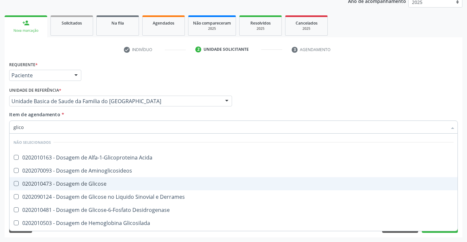 This screenshot has height=242, width=467. Describe the element at coordinates (230, 127) in the screenshot. I see `input: Buscar por procedimentos` at that location.